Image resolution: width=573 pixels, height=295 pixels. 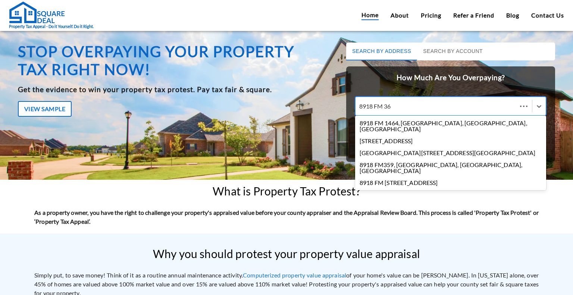 What do you see at coordinates (45, 109) in the screenshot?
I see `button: View Sample` at bounding box center [45, 109].